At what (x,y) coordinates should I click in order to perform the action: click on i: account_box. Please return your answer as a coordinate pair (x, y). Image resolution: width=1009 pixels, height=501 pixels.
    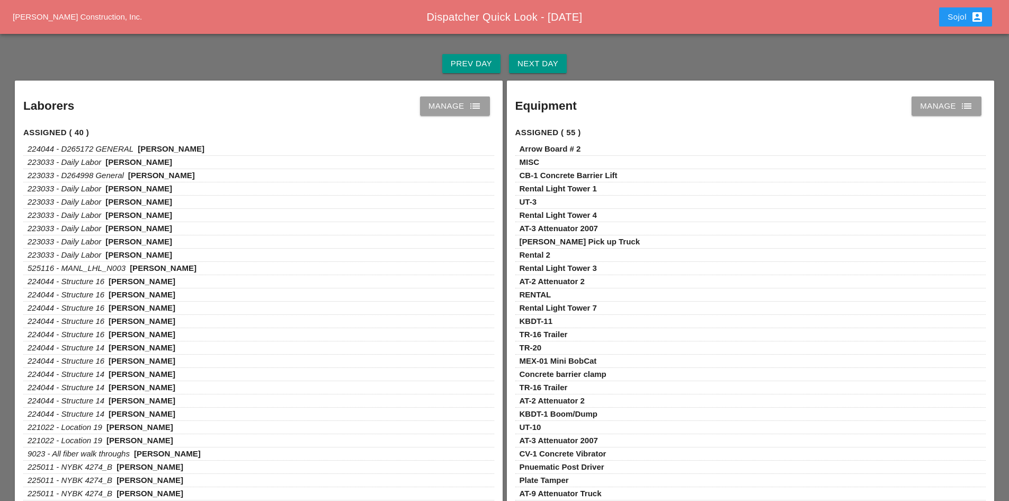
    Looking at the image, I should click on (978, 17).